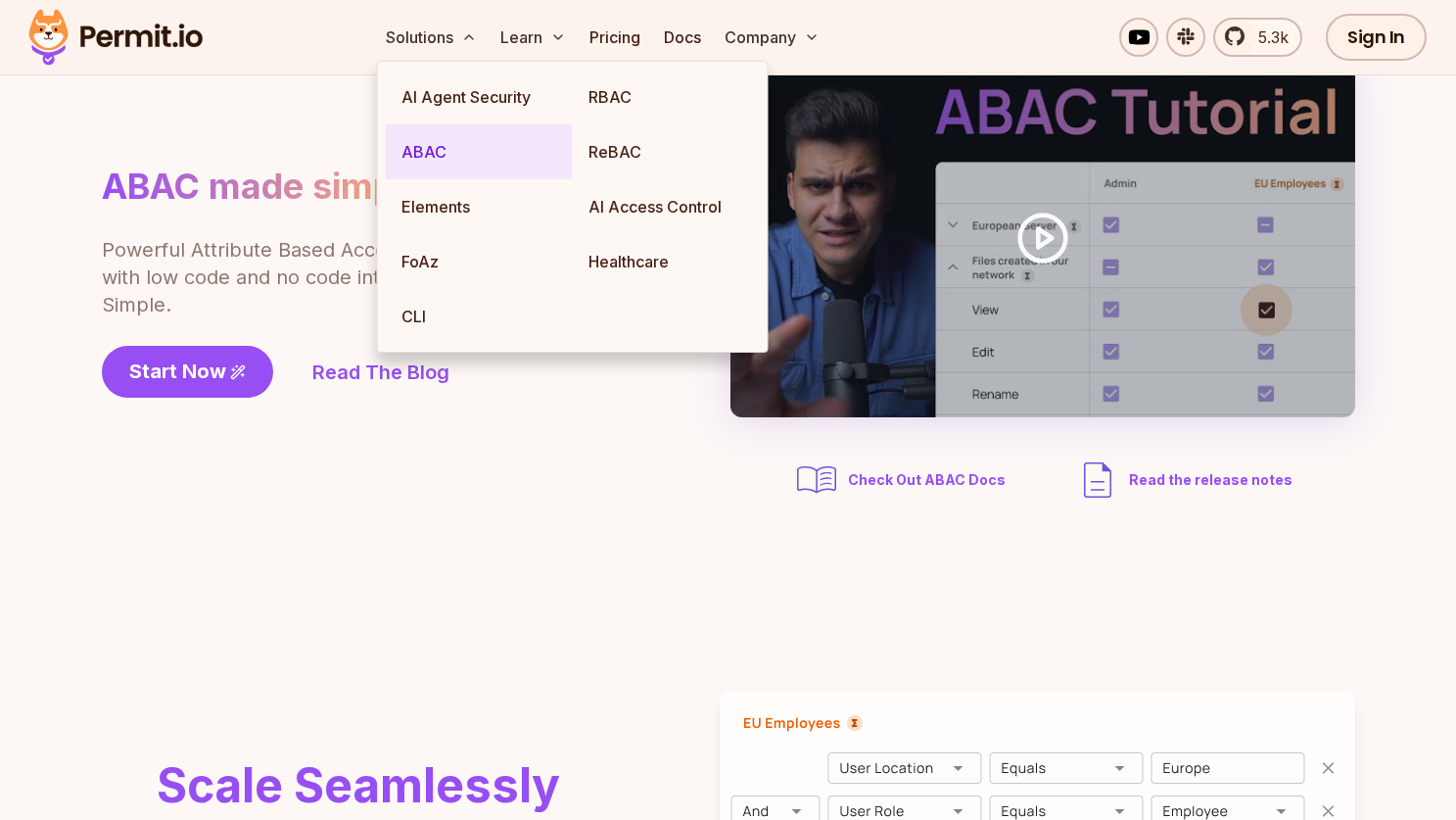  Describe the element at coordinates (1098, 480) in the screenshot. I see `img: description` at that location.